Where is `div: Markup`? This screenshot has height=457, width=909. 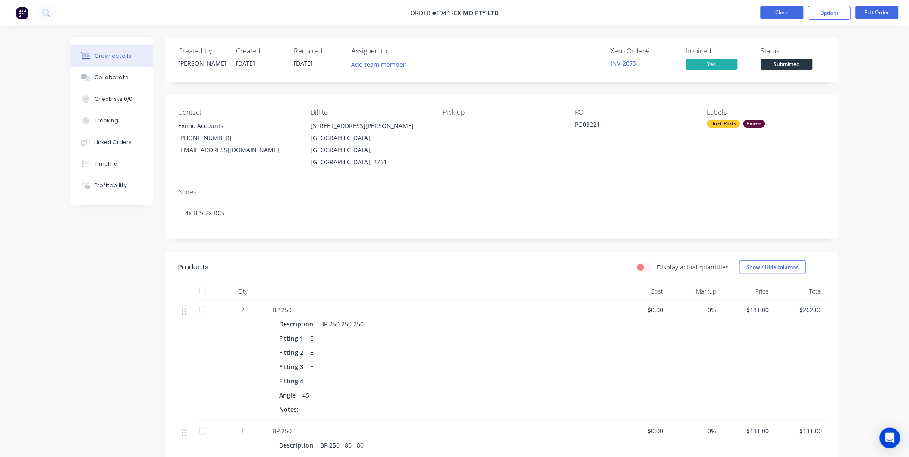 div: Markup is located at coordinates (693, 292).